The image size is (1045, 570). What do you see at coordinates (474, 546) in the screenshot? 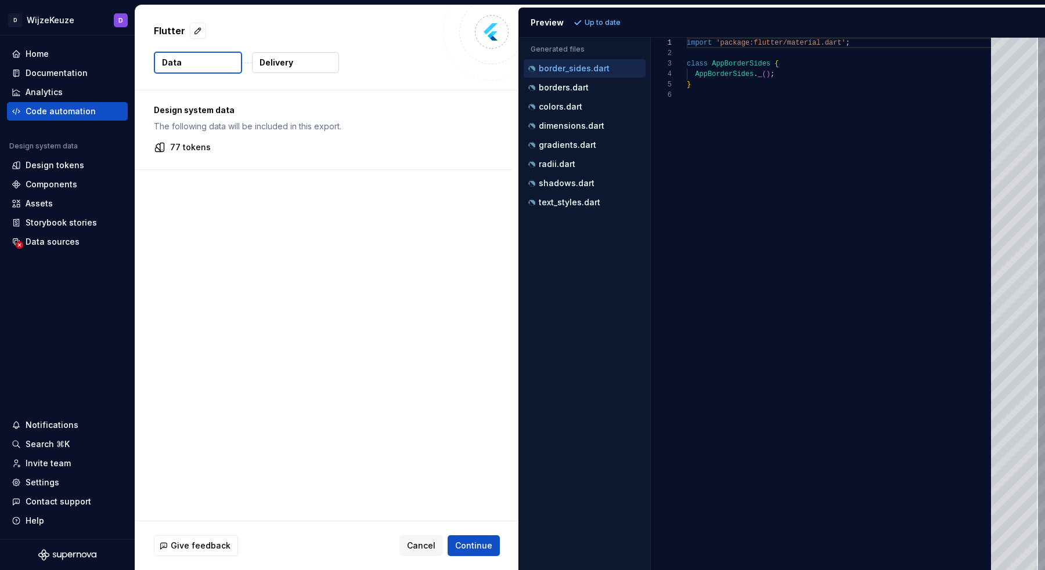
I see `button: Continue` at bounding box center [474, 546].